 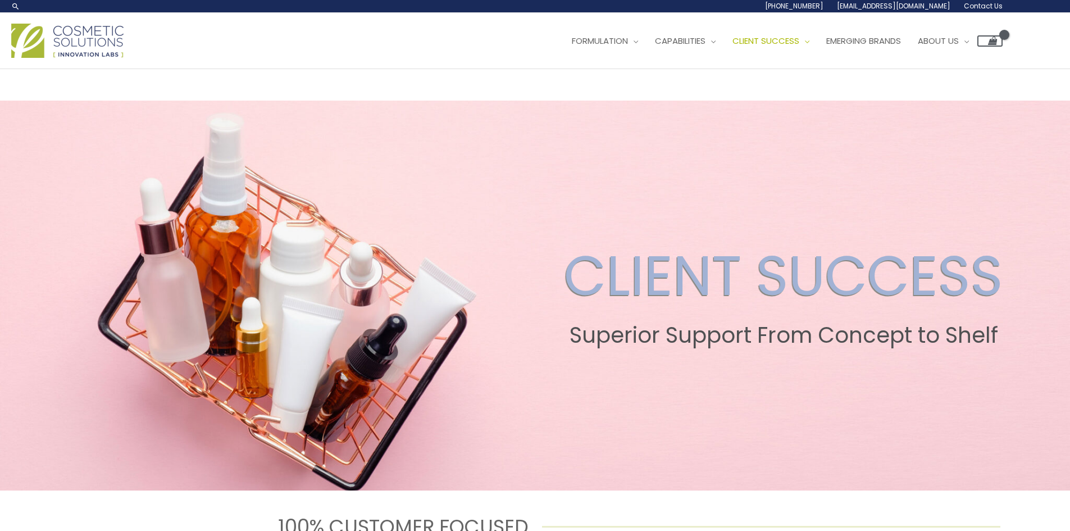 What do you see at coordinates (943, 41) in the screenshot?
I see `a: About Us` at bounding box center [943, 41].